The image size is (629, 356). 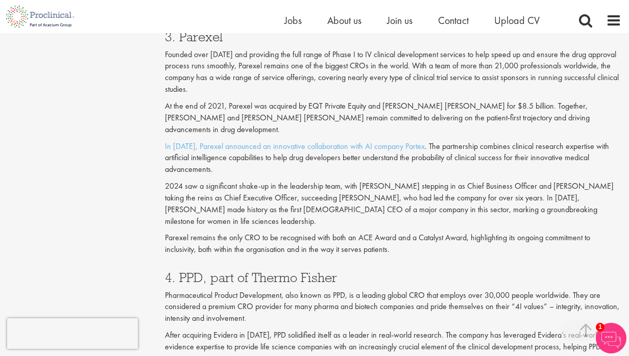 I want to click on p: Parexel remains the only CRO to be recognised with both an ACE Award and a Catalyst Award, highli..., so click(x=393, y=244).